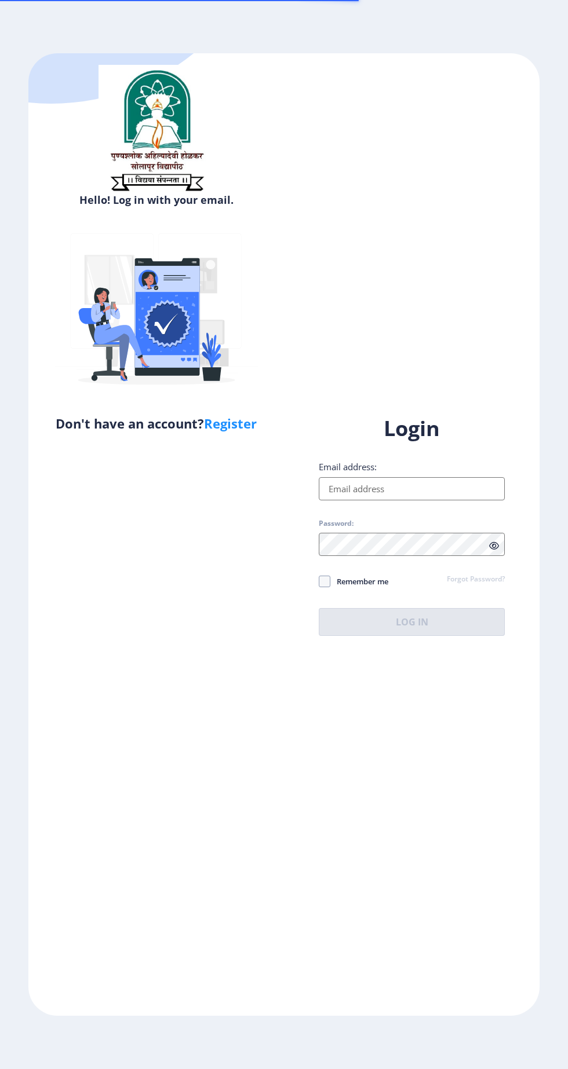  Describe the element at coordinates (156, 423) in the screenshot. I see `h5: Don't have an account?` at that location.